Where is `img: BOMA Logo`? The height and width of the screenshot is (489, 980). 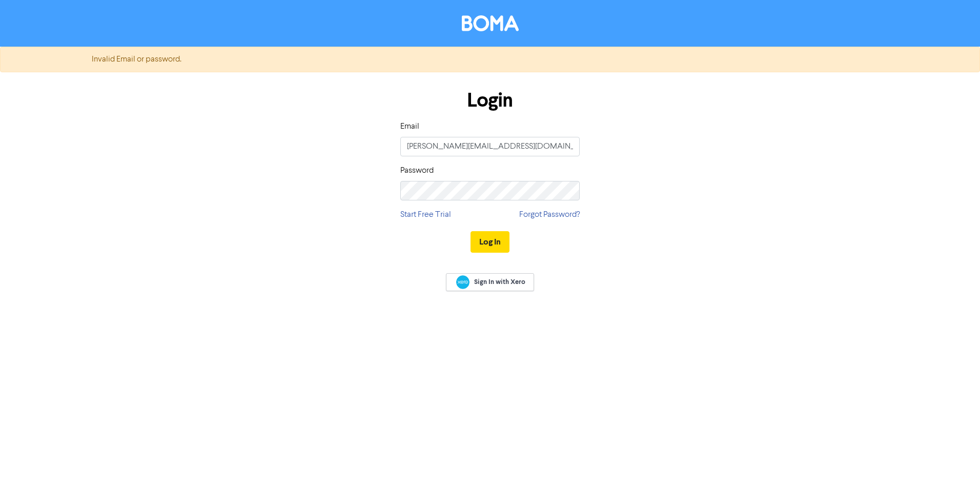
img: BOMA Logo is located at coordinates (490, 23).